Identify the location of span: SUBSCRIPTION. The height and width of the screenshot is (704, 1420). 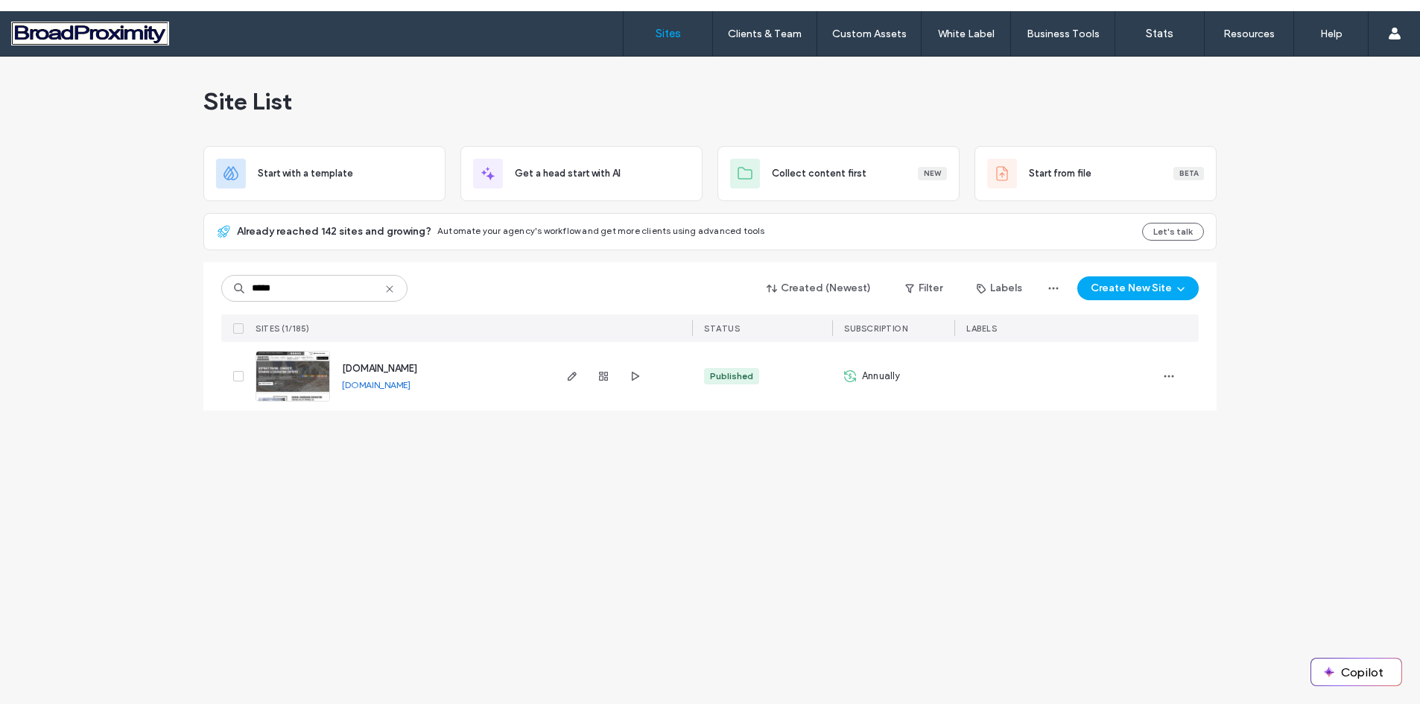
(875, 329).